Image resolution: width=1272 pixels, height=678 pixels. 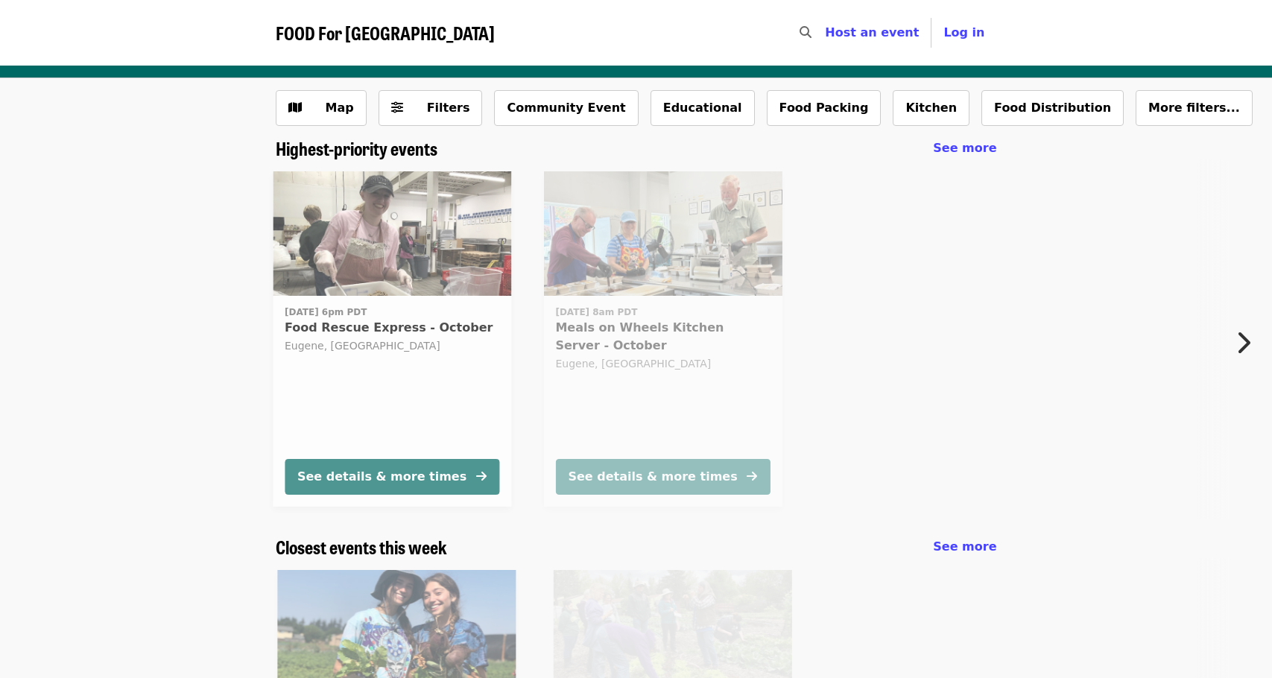 What do you see at coordinates (356, 148) in the screenshot?
I see `a: Highest-priority events` at bounding box center [356, 148].